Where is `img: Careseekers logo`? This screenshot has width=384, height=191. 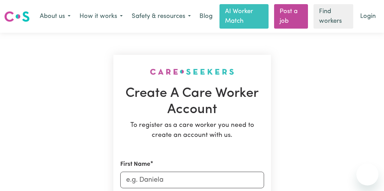 img: Careseekers logo is located at coordinates (17, 17).